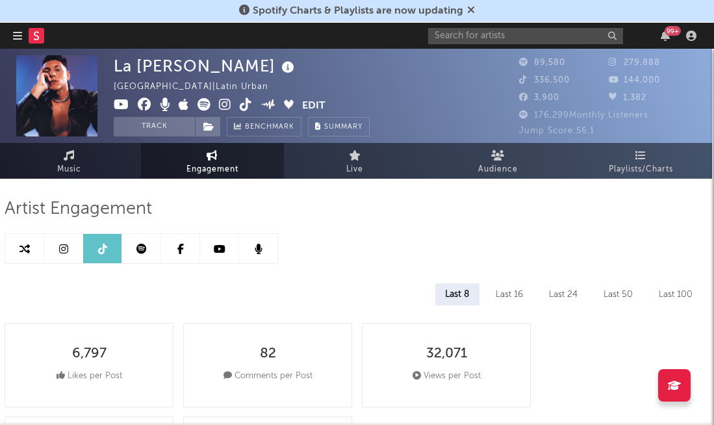  What do you see at coordinates (270, 127) in the screenshot?
I see `span: Benchmark` at bounding box center [270, 127].